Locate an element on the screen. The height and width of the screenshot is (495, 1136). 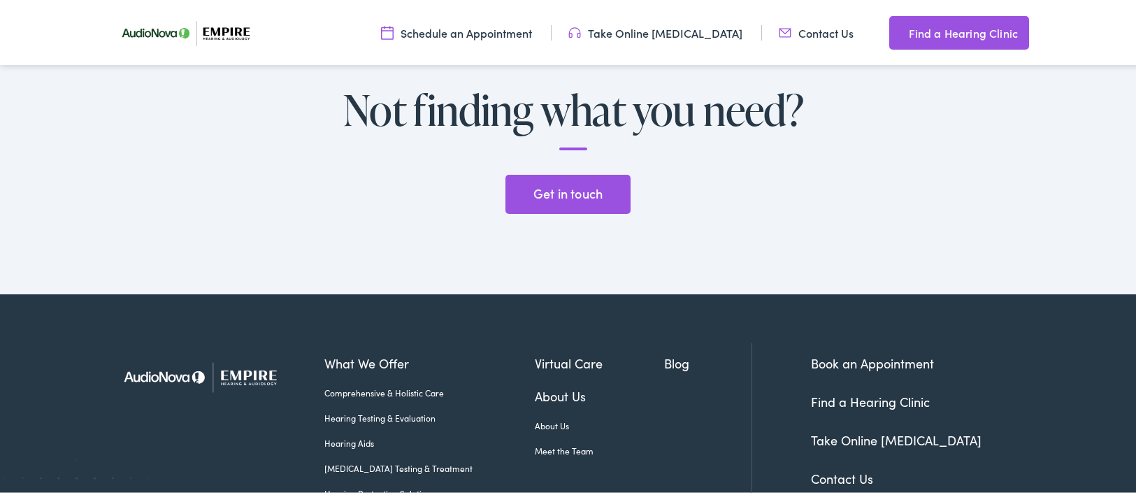
a: Comprehensive & Holistic Care is located at coordinates (429, 391).